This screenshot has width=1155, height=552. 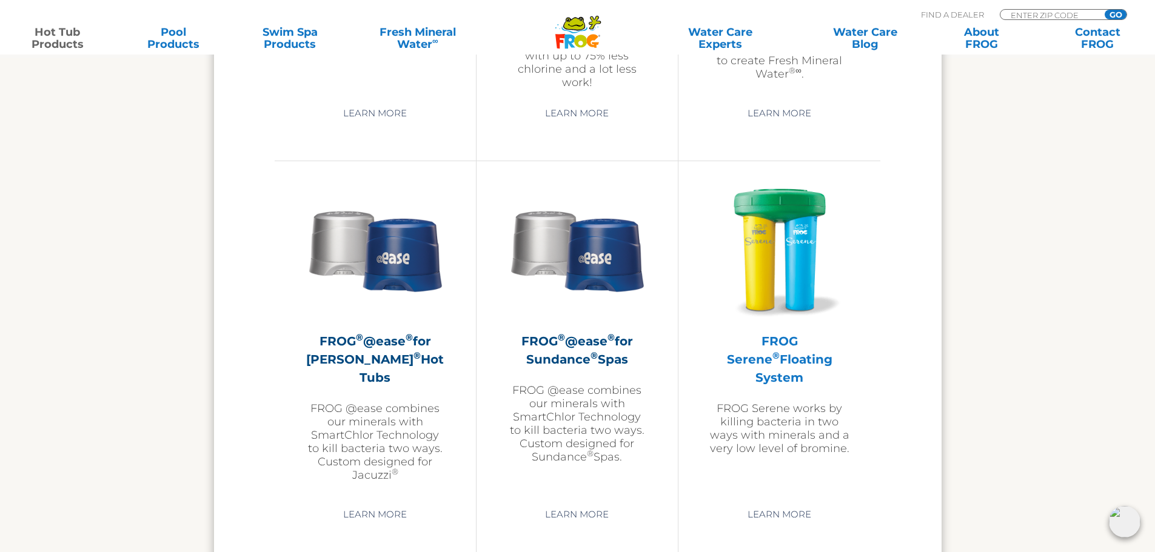 I want to click on h2: FROG @ease for Sundance Spas, so click(x=577, y=350).